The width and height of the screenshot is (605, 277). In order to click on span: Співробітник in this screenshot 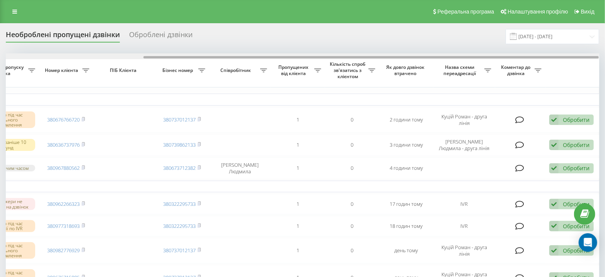, I will do `click(236, 70)`.